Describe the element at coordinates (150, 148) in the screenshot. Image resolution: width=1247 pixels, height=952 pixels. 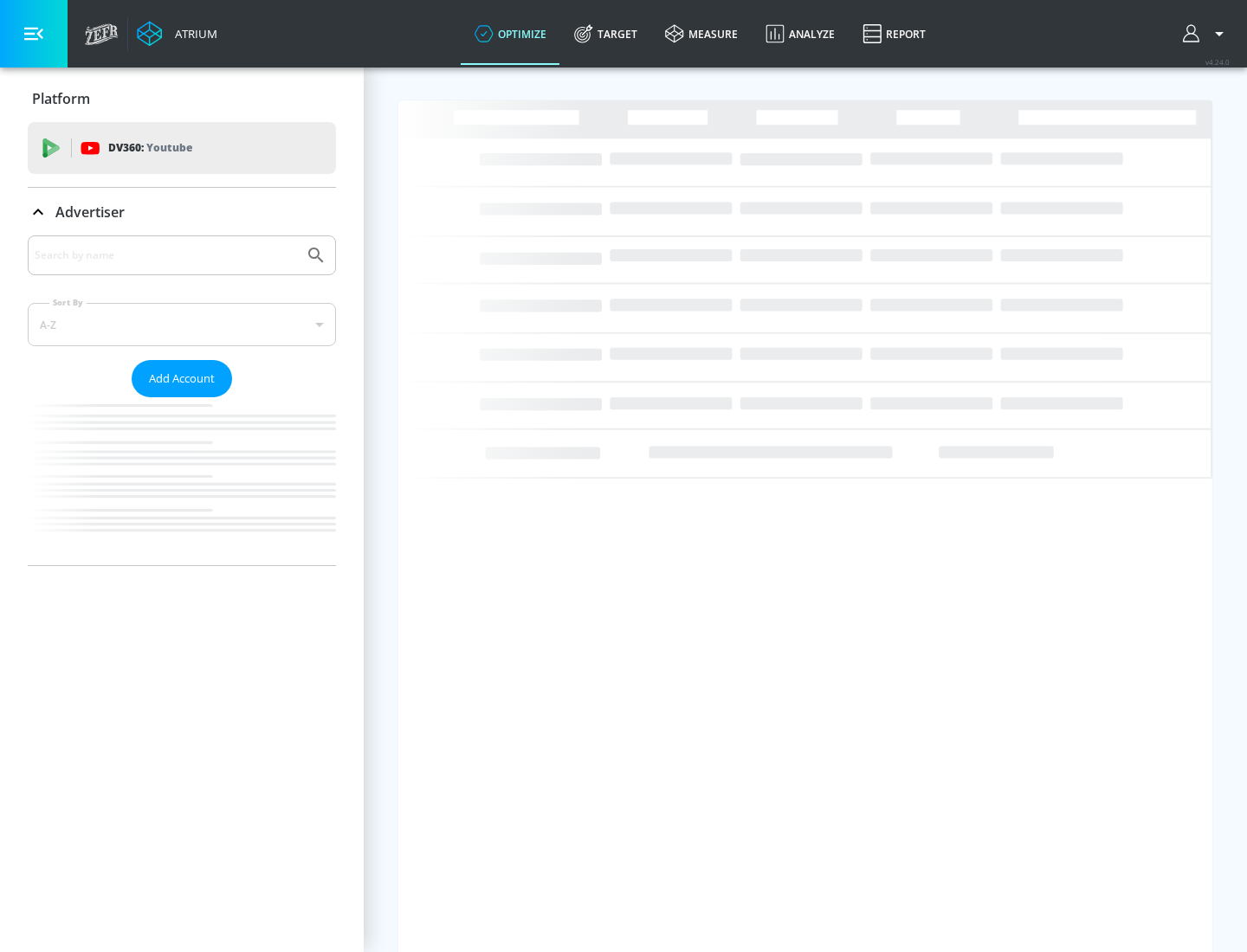
I see `p: DV360:` at that location.